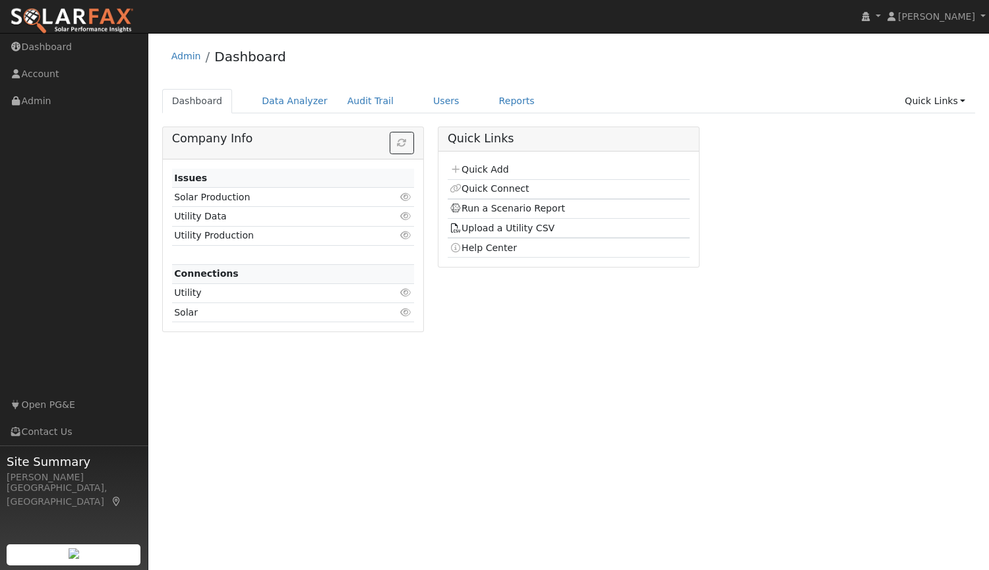 The width and height of the screenshot is (989, 570). Describe the element at coordinates (117, 502) in the screenshot. I see `a: Map` at that location.